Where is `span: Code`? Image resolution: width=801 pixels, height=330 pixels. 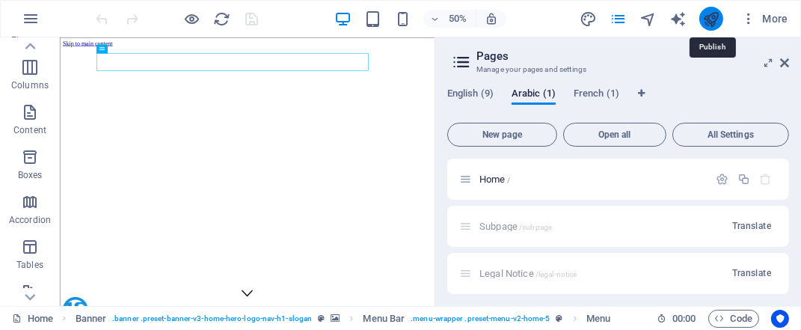
span: Code is located at coordinates (734, 319).